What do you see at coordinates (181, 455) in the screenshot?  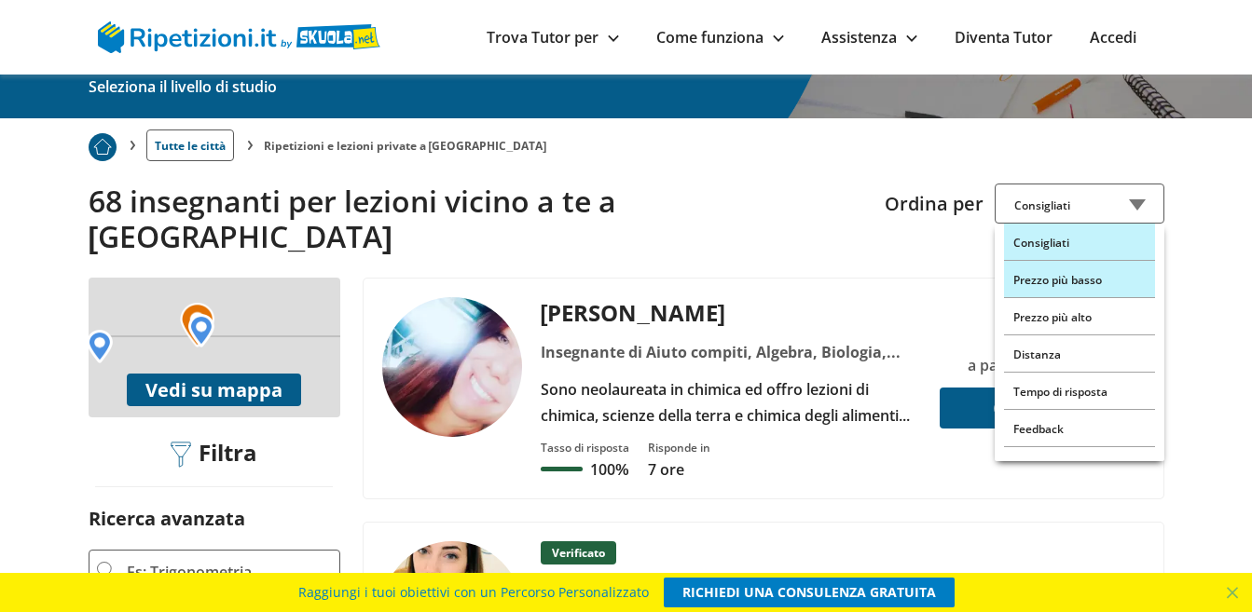 I see `img: Filtra filtri mobile` at bounding box center [181, 455].